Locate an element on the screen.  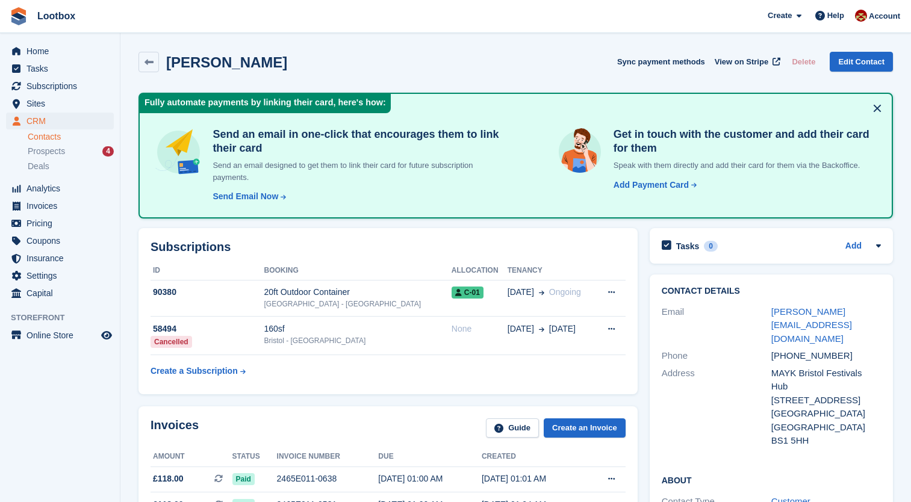
div: 2465E011-0638 is located at coordinates (328, 479).